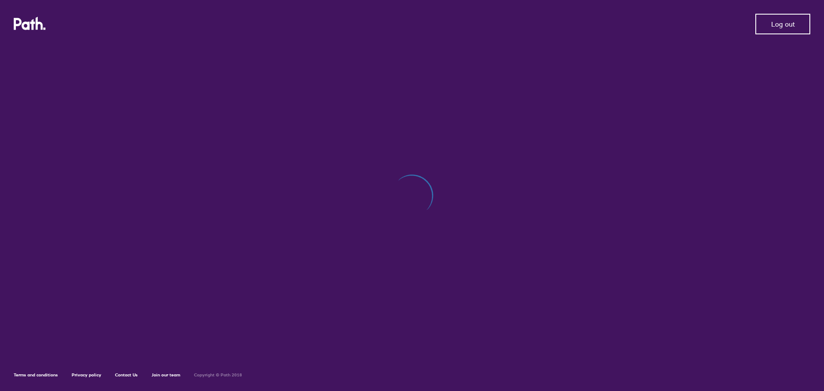 The width and height of the screenshot is (824, 391). Describe the element at coordinates (783, 24) in the screenshot. I see `span: Log out` at that location.